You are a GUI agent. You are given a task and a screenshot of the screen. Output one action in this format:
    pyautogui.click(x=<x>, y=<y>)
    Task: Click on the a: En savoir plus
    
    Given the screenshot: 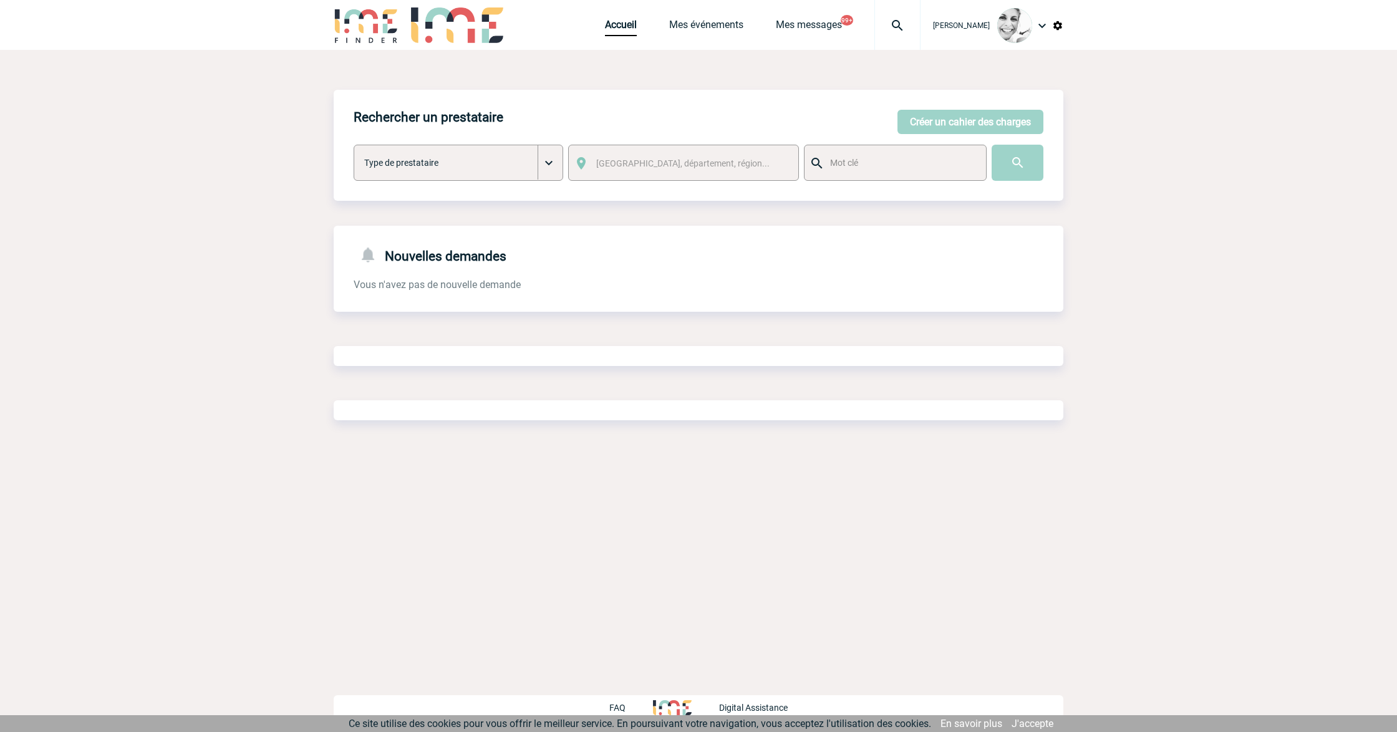 What is the action you would take?
    pyautogui.click(x=971, y=724)
    